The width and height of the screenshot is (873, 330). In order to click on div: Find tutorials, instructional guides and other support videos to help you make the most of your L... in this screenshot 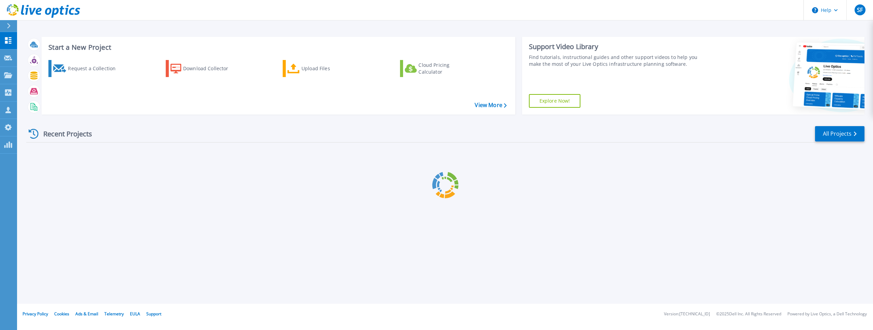, I will do `click(617, 61)`.